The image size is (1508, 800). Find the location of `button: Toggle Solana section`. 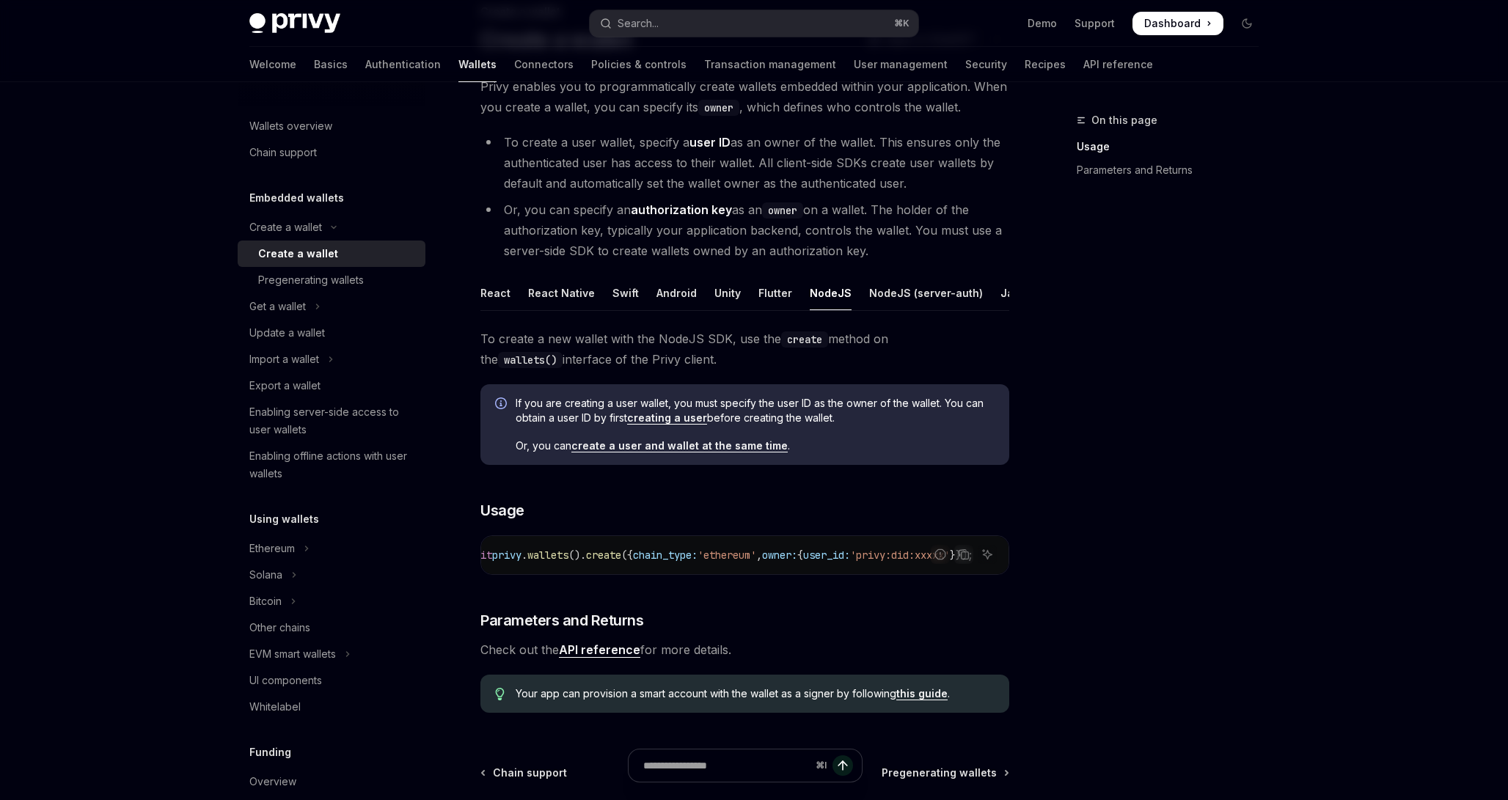

button: Toggle Solana section is located at coordinates (332, 575).